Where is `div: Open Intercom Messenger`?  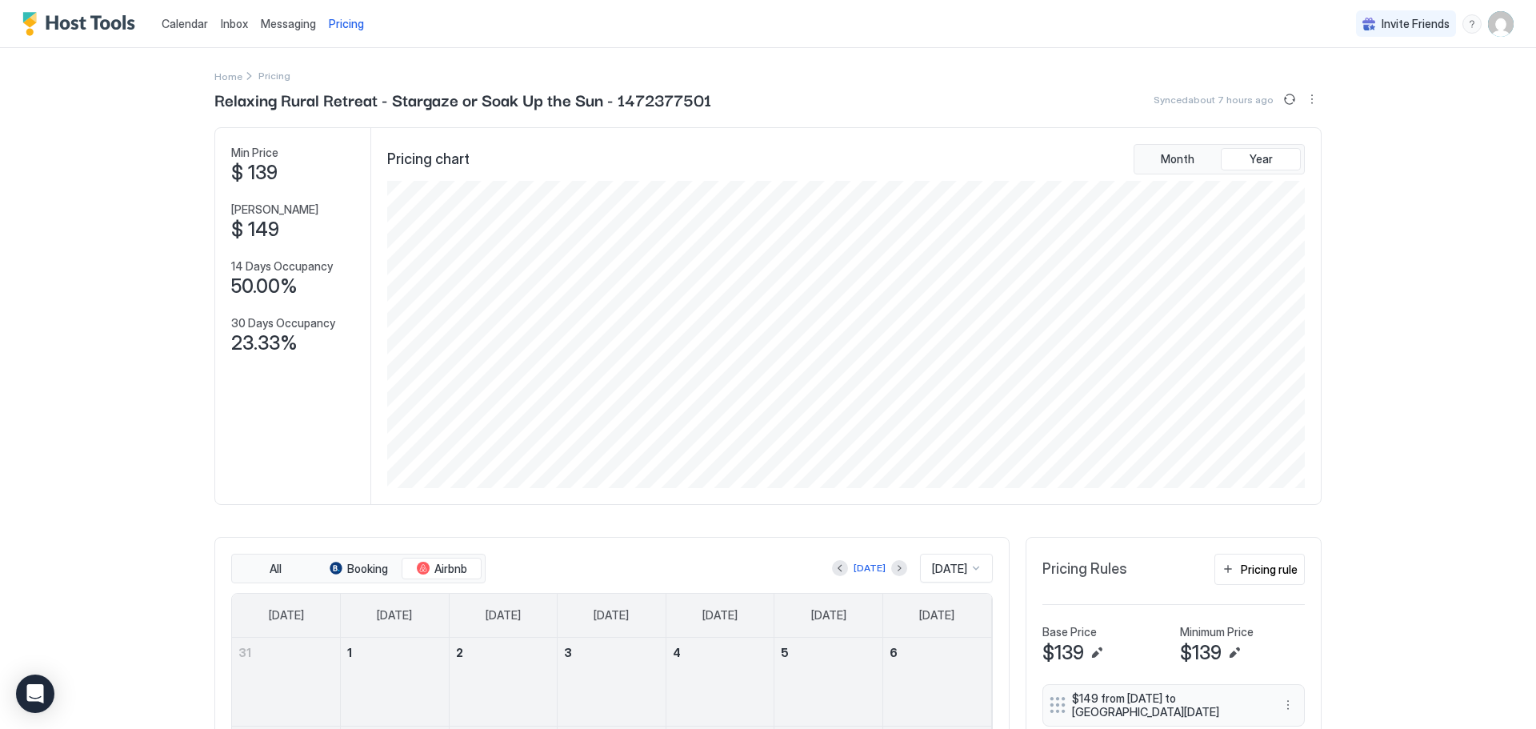
div: Open Intercom Messenger is located at coordinates (35, 694).